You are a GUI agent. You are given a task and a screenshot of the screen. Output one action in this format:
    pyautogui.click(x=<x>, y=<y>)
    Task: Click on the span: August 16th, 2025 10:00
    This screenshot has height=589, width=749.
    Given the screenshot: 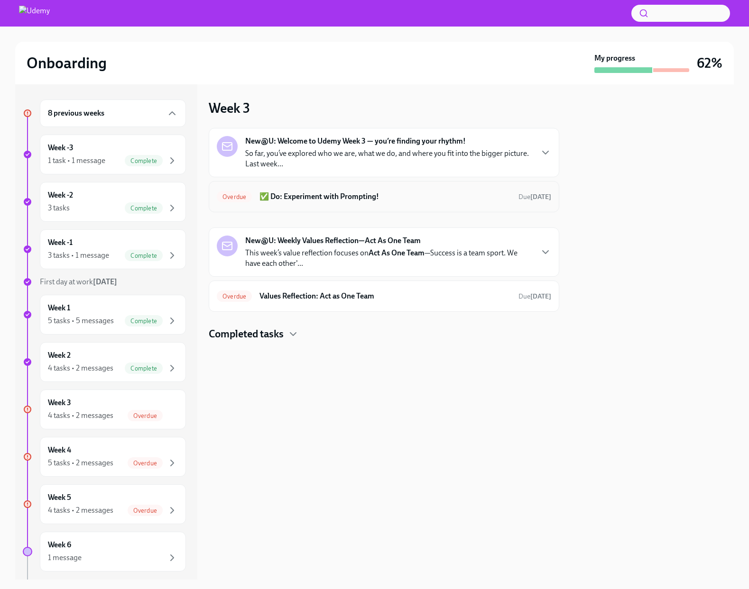 What is the action you would take?
    pyautogui.click(x=534, y=197)
    